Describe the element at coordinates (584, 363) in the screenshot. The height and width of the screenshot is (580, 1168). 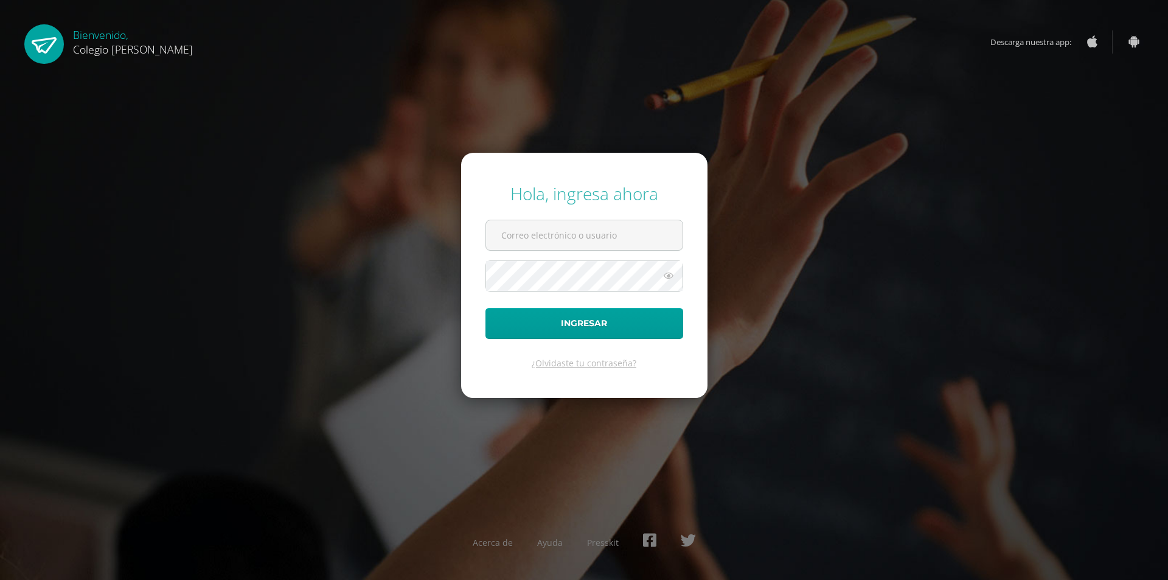
I see `a: ¿Olvidaste tu contraseña?` at that location.